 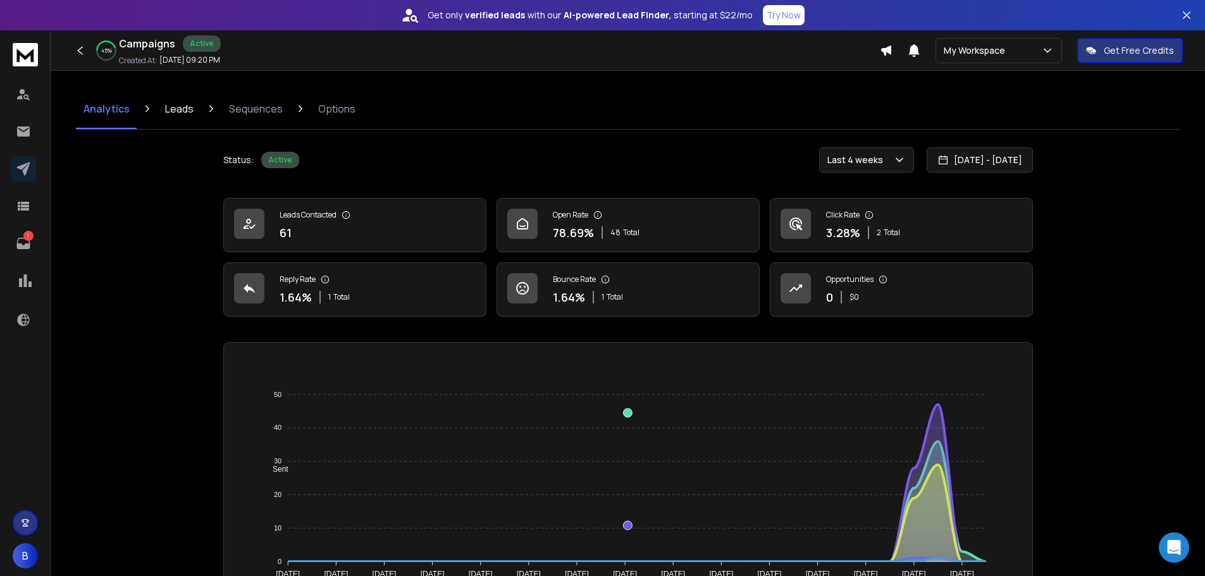 What do you see at coordinates (355, 225) in the screenshot?
I see `a: Leads Contacted61` at bounding box center [355, 225].